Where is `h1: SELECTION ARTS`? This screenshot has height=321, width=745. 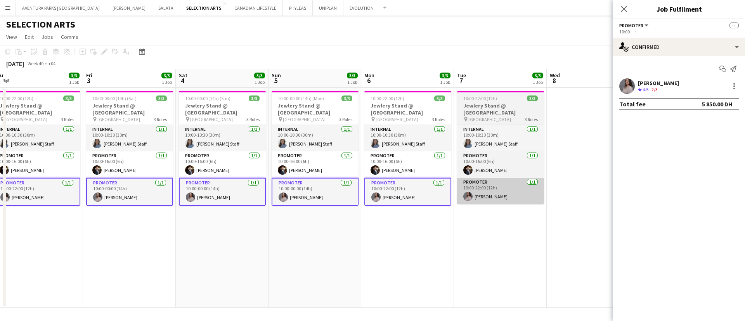 h1: SELECTION ARTS is located at coordinates (41, 24).